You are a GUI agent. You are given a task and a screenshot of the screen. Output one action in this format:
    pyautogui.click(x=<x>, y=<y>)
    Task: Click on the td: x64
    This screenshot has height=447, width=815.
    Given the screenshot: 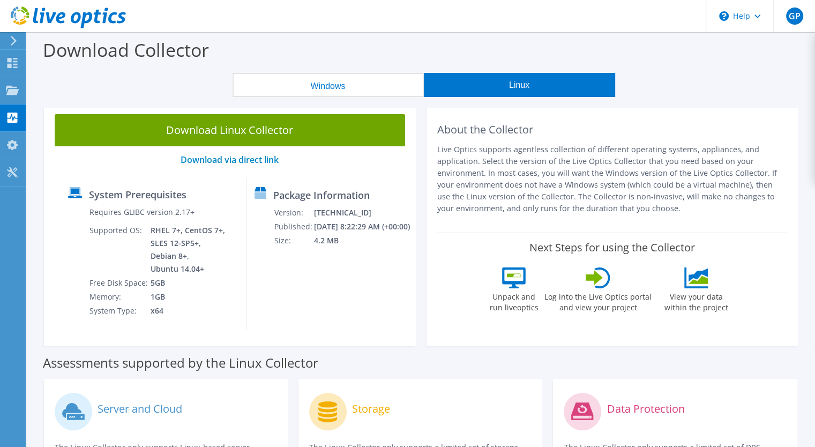 What is the action you would take?
    pyautogui.click(x=189, y=311)
    